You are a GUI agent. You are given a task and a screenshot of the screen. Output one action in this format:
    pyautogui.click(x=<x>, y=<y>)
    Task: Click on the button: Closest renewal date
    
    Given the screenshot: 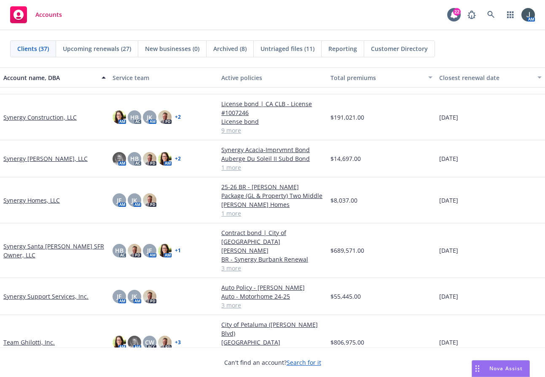 What is the action you would take?
    pyautogui.click(x=490, y=78)
    